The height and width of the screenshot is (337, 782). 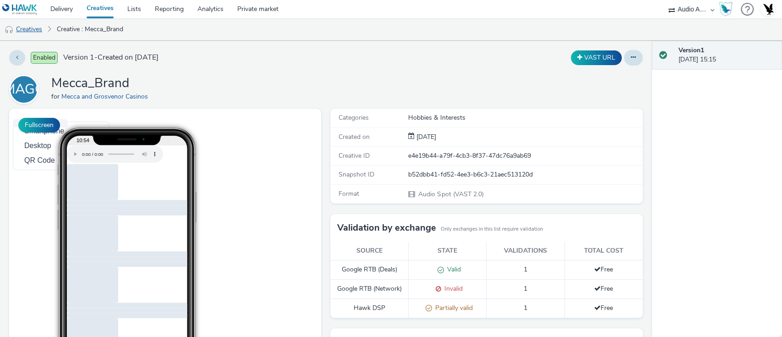 I want to click on th: State, so click(x=447, y=250).